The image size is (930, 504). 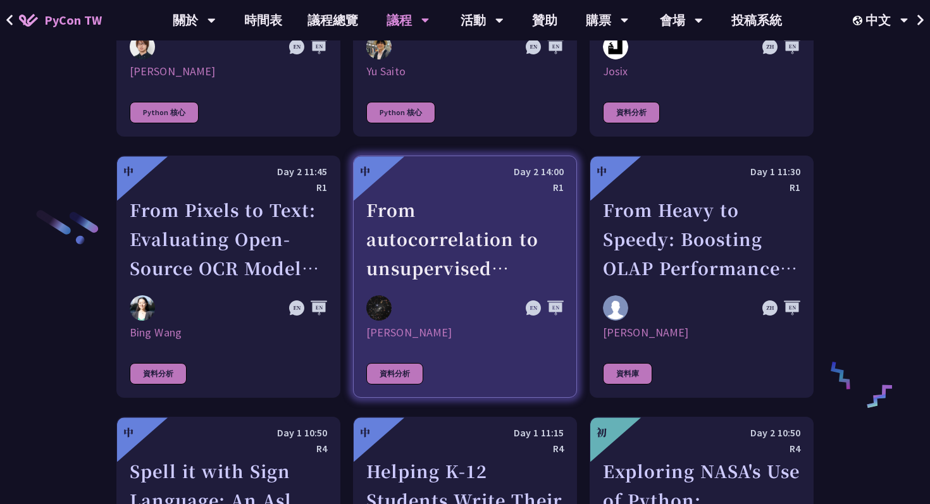 I want to click on div: Day 1 11:15, so click(x=465, y=433).